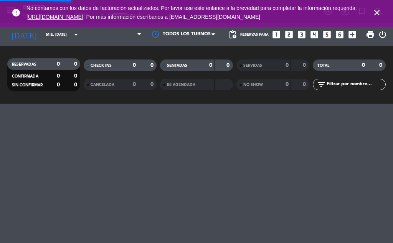 Image resolution: width=393 pixels, height=243 pixels. What do you see at coordinates (339, 35) in the screenshot?
I see `i: looks_6` at bounding box center [339, 35].